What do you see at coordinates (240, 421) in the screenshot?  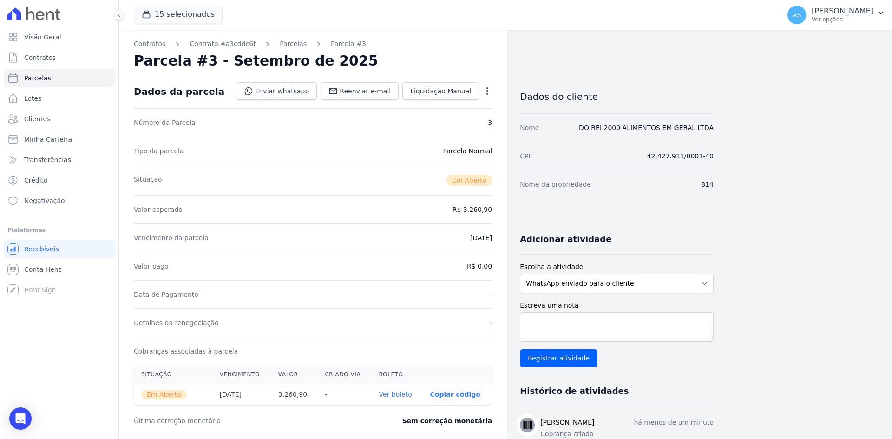 I see `dt: Última correção monetária` at bounding box center [240, 421].